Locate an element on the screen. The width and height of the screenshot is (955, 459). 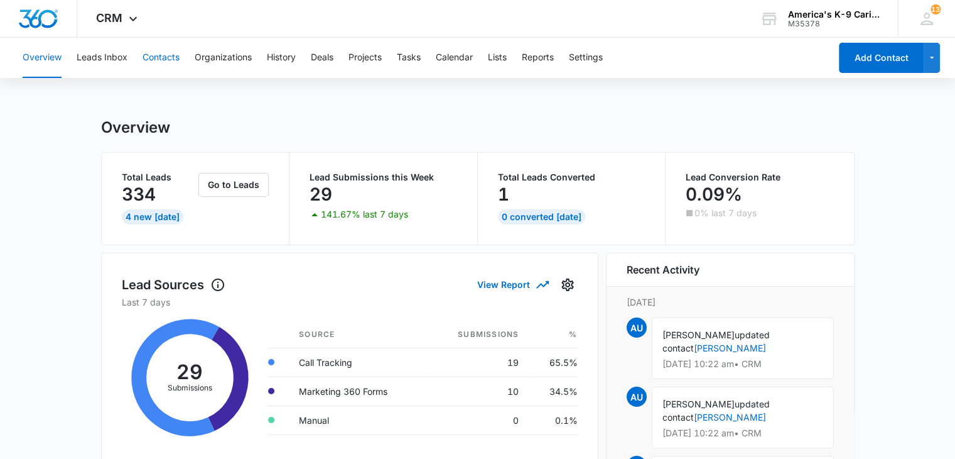
p: 0.09% is located at coordinates (714, 194).